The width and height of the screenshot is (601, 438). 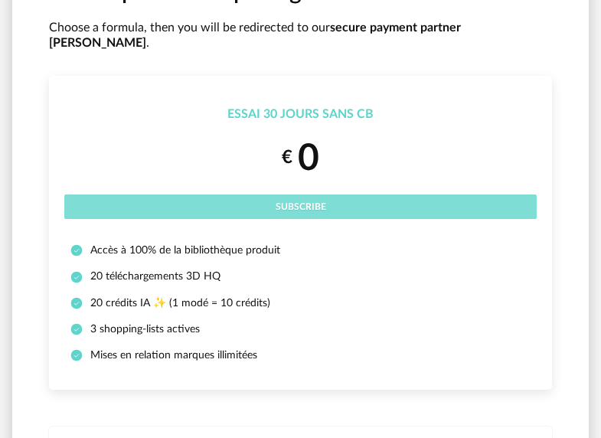 I want to click on div: Essai 30 jours sans CB, so click(x=300, y=114).